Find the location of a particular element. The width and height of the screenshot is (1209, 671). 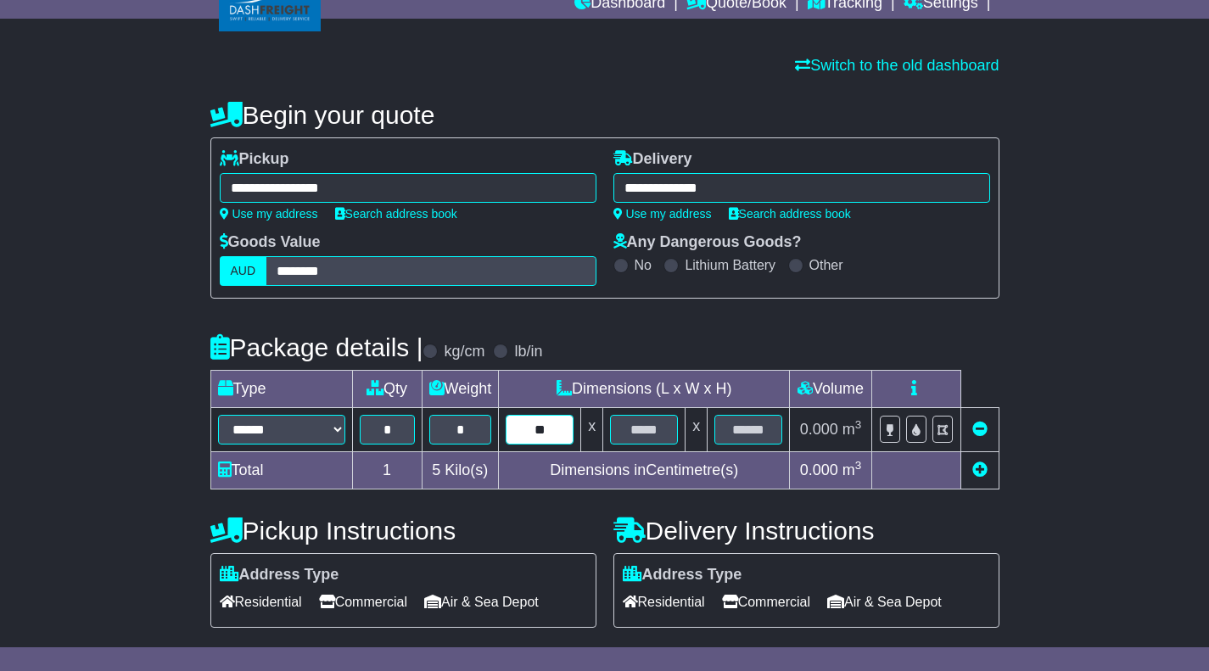

label: Lithium Battery is located at coordinates (730, 265).